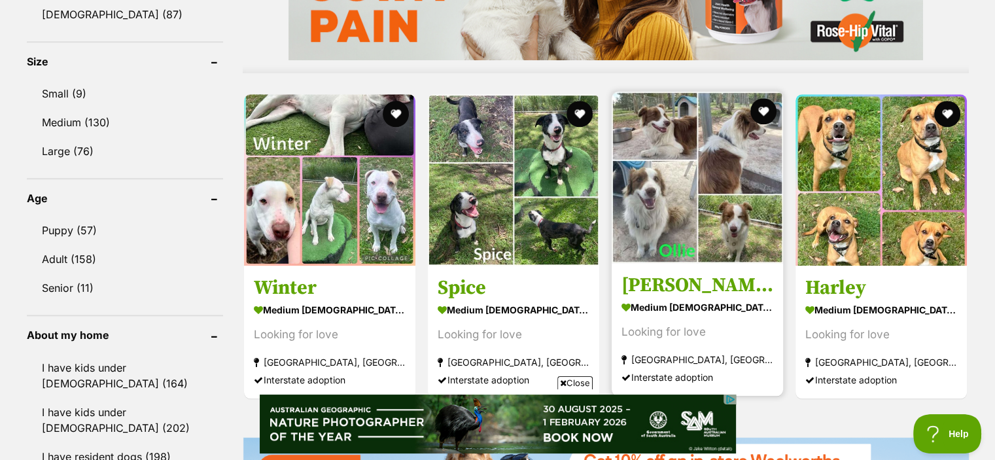 The height and width of the screenshot is (460, 995). Describe the element at coordinates (125, 288) in the screenshot. I see `a: Senior (11)` at that location.